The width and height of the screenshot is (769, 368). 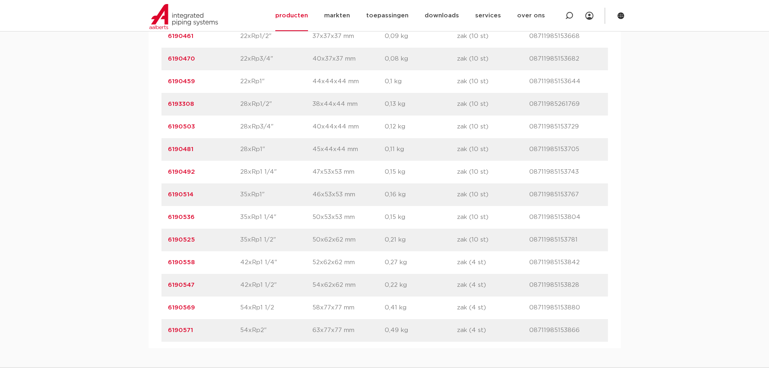 I want to click on p: 08711985153682, so click(x=565, y=59).